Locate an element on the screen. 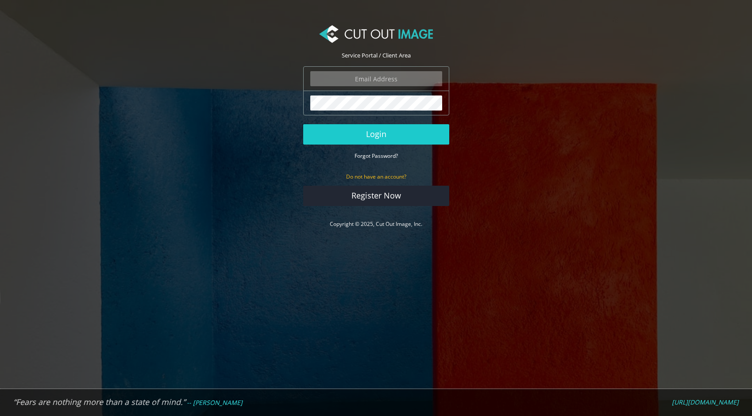 This screenshot has width=752, height=416. small: Do not have an account? is located at coordinates (376, 177).